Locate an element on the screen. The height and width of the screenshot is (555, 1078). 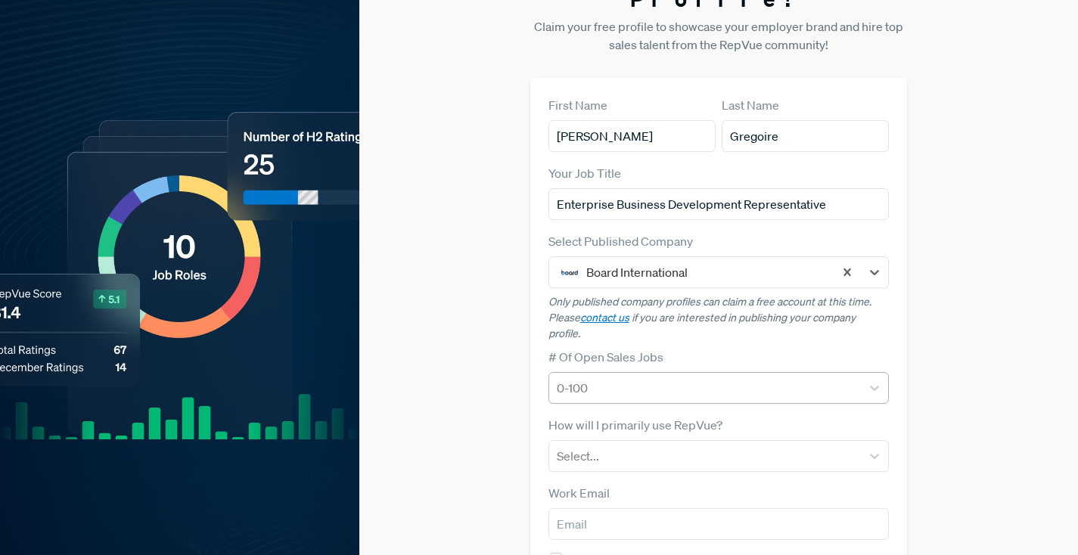
label: Last Name is located at coordinates (750, 105).